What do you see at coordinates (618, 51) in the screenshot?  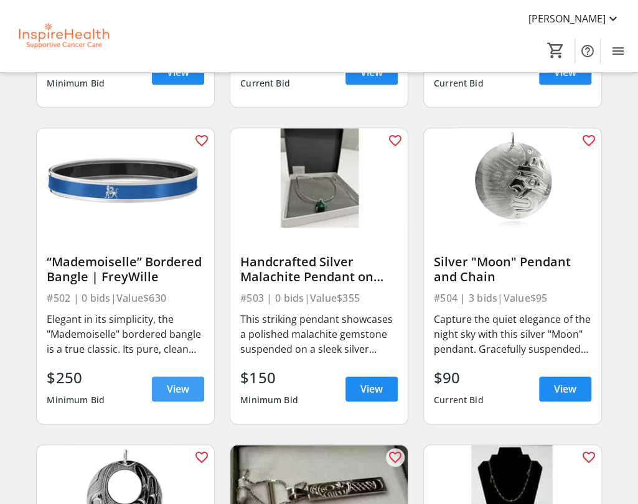 I see `button: Menu` at bounding box center [618, 51].